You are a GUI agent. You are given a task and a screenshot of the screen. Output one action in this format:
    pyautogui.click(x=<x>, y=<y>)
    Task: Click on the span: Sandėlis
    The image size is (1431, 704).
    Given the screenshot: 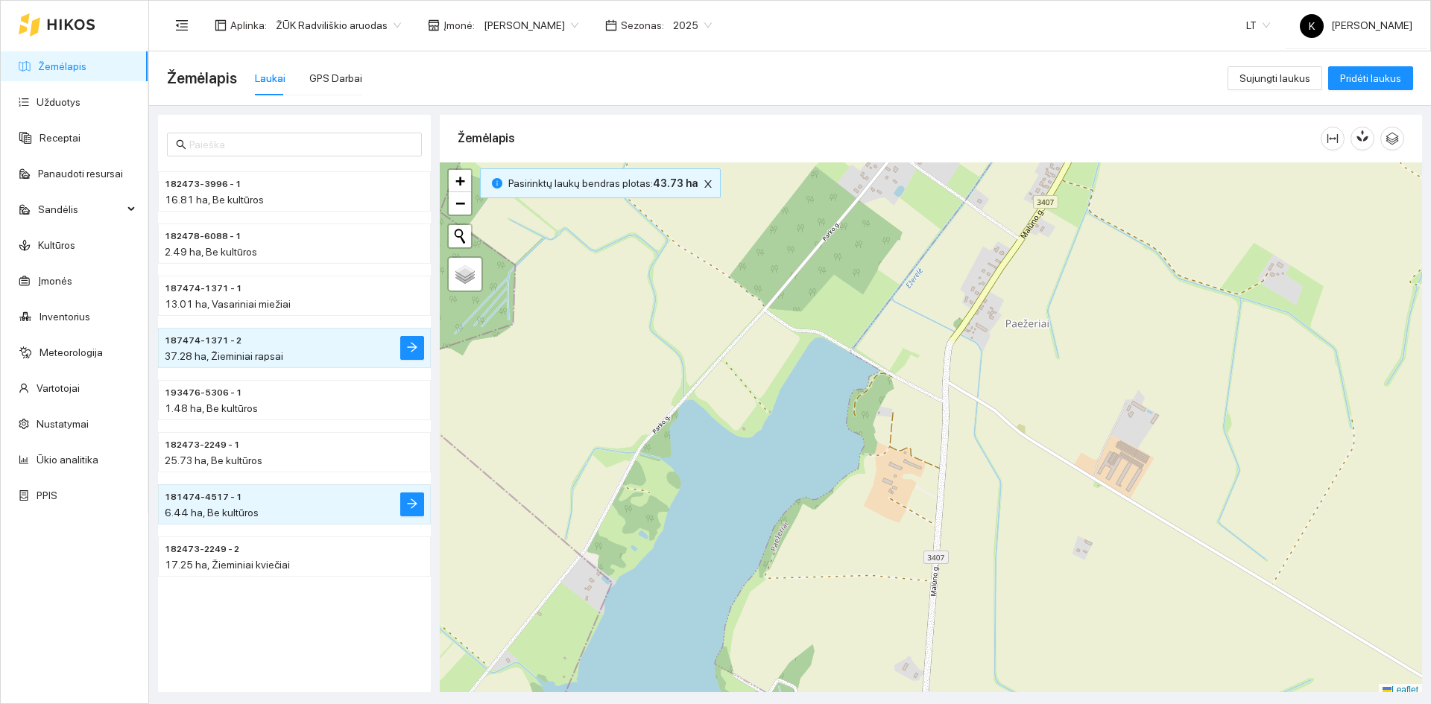 What is the action you would take?
    pyautogui.click(x=80, y=209)
    